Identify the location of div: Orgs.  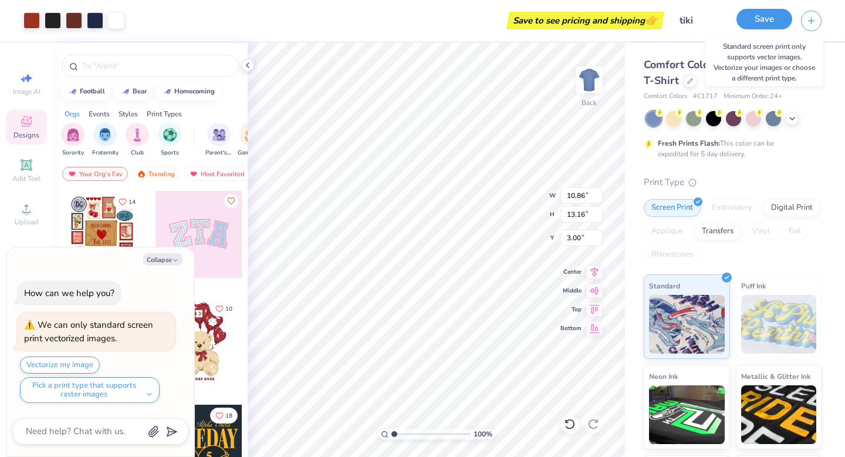
(72, 114).